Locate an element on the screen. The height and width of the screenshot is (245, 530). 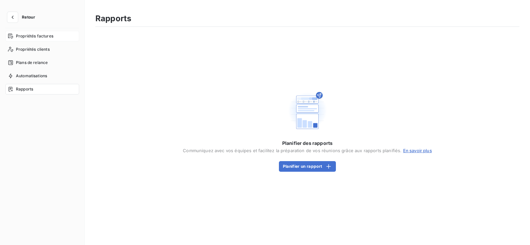
a: Propriétés clients is located at coordinates (42, 49).